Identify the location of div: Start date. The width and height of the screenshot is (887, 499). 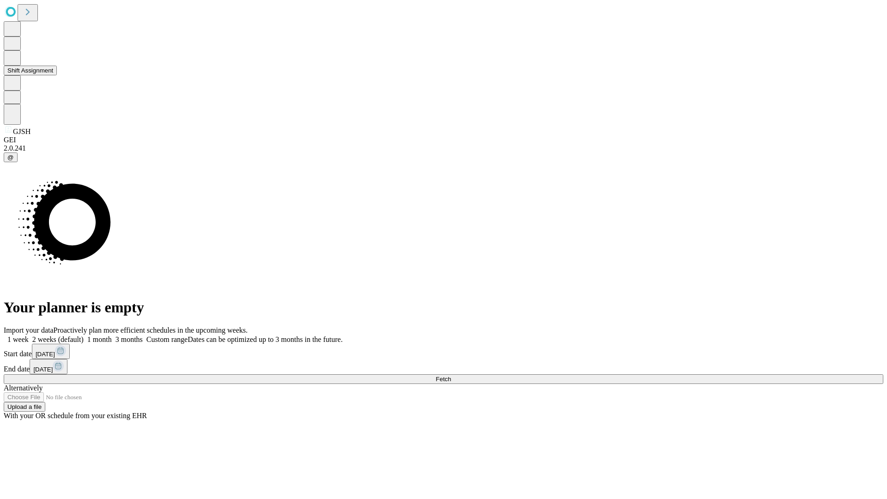
(443, 351).